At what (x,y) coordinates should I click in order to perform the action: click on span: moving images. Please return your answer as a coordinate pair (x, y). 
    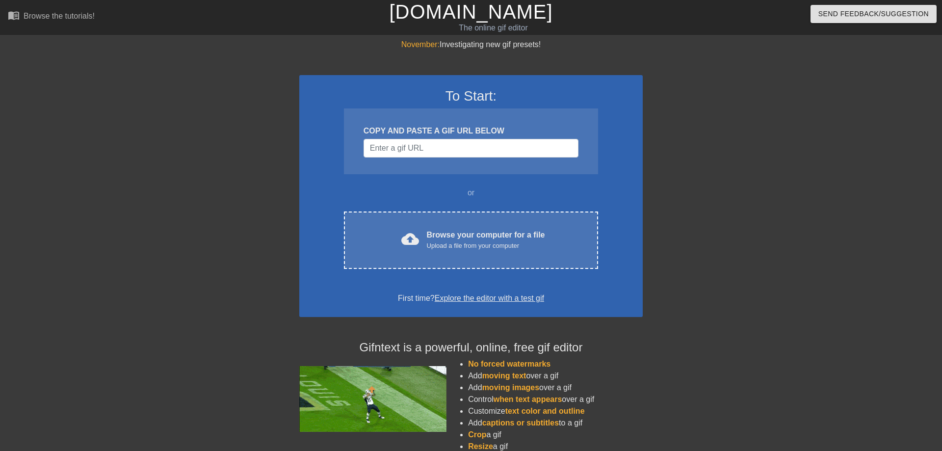
    Looking at the image, I should click on (511, 387).